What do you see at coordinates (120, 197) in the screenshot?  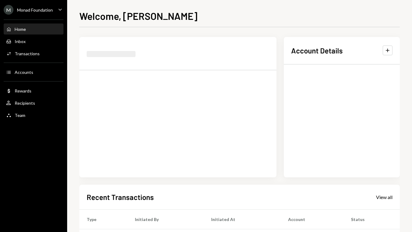 I see `h2: Recent Transactions` at bounding box center [120, 197].